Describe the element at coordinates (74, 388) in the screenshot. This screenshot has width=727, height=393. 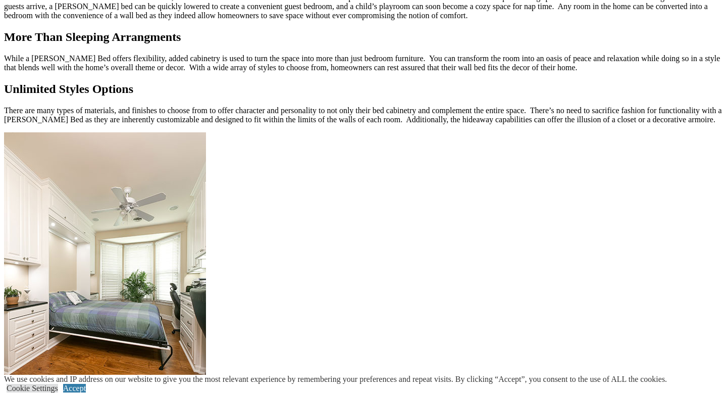
I see `a: Accept` at that location.